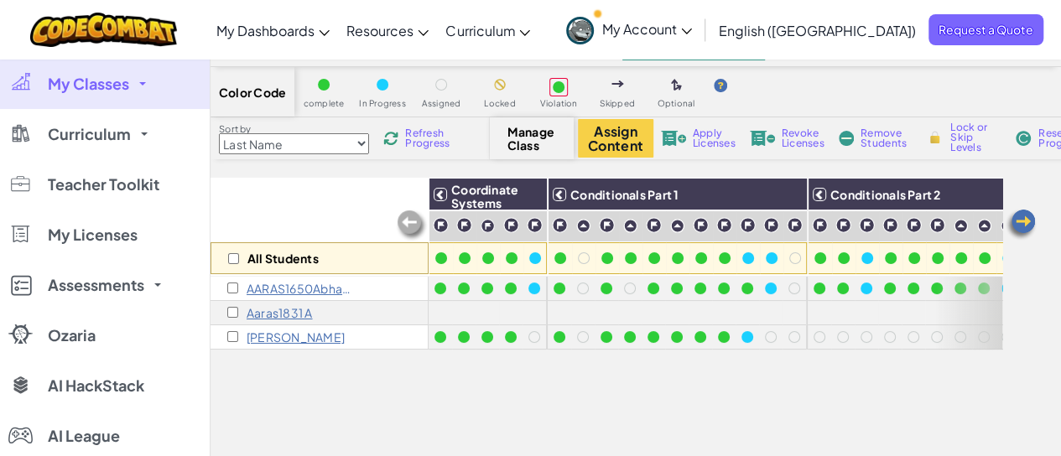 This screenshot has width=1061, height=456. Describe the element at coordinates (441, 103) in the screenshot. I see `span: Assigned` at that location.